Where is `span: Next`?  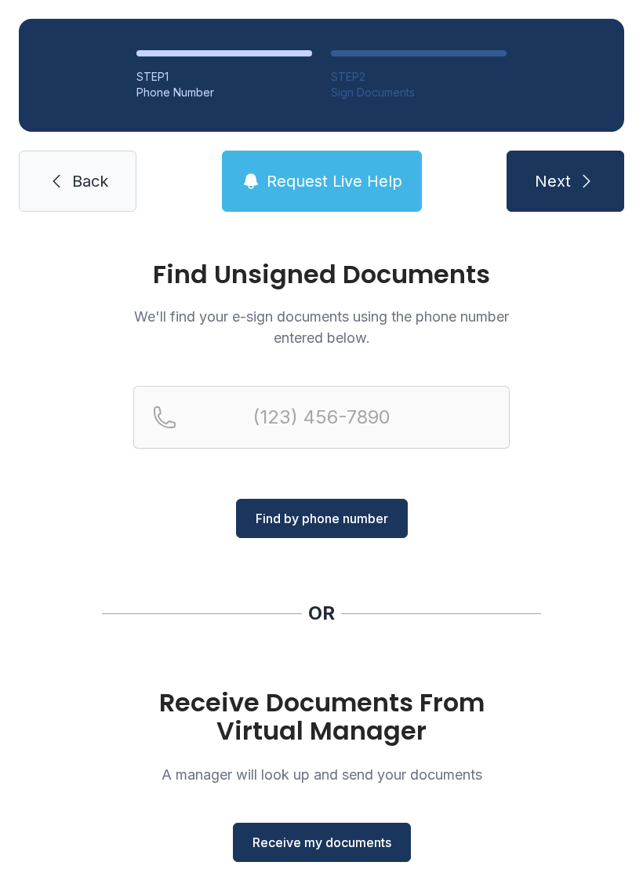
span: Next is located at coordinates (553, 181).